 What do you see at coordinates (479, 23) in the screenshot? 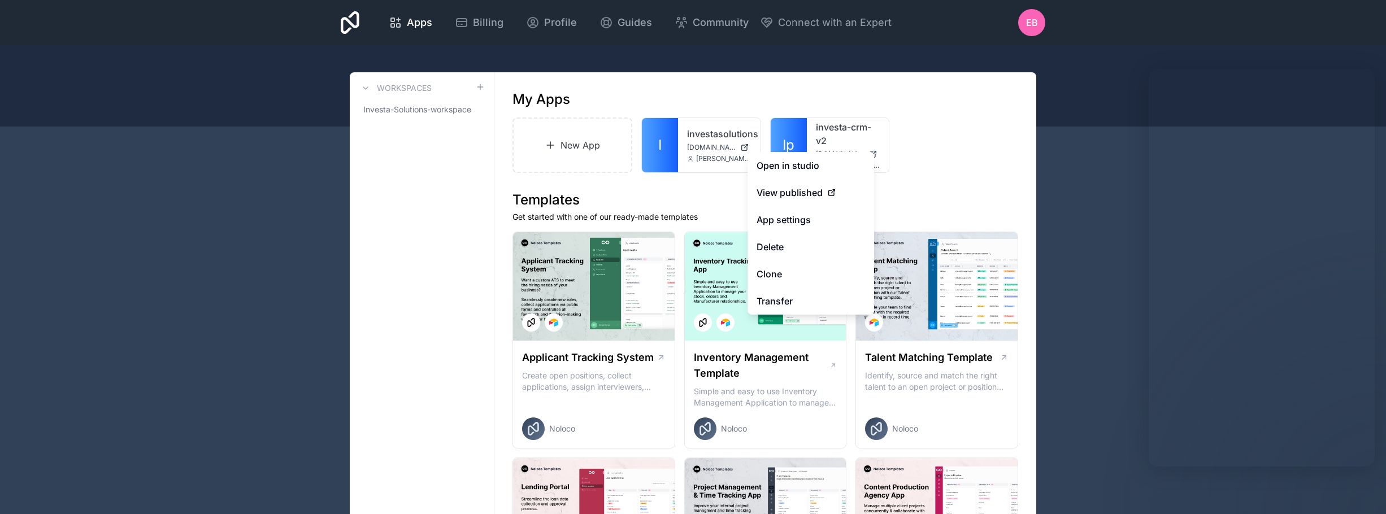
I see `a: Billing` at bounding box center [479, 23].